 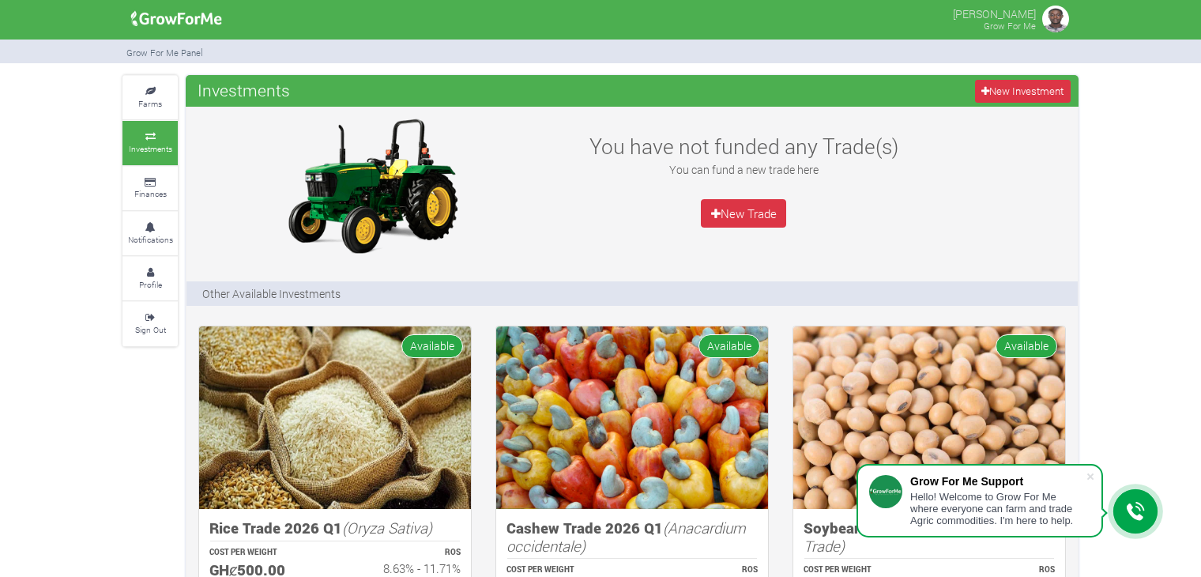 What do you see at coordinates (998, 508) in the screenshot?
I see `div: Hello! Welcome to Grow For Me where everyone can farm and trade Agric commodities. I'm here to help.` at bounding box center [998, 508].